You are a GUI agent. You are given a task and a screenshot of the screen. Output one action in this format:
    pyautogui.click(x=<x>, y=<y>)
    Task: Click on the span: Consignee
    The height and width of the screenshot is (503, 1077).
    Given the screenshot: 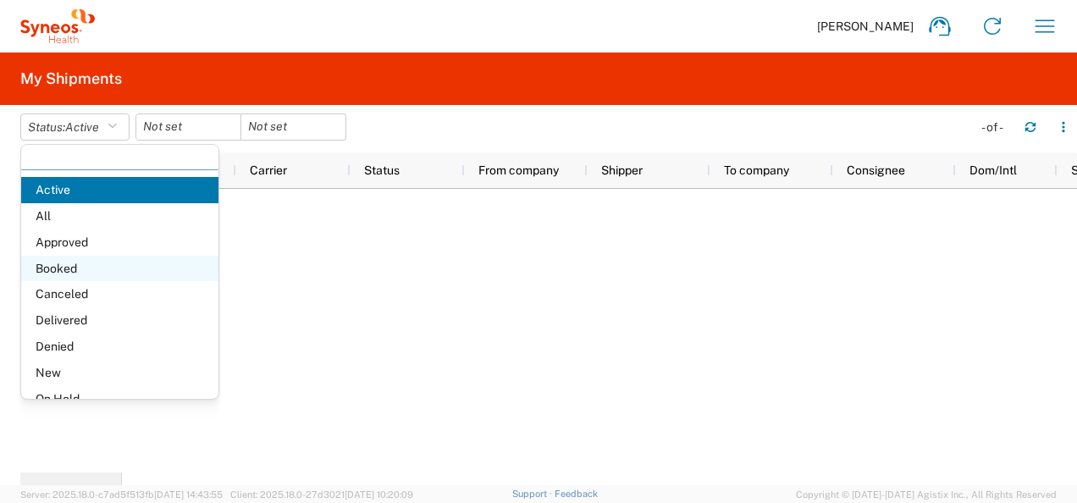 What is the action you would take?
    pyautogui.click(x=876, y=170)
    